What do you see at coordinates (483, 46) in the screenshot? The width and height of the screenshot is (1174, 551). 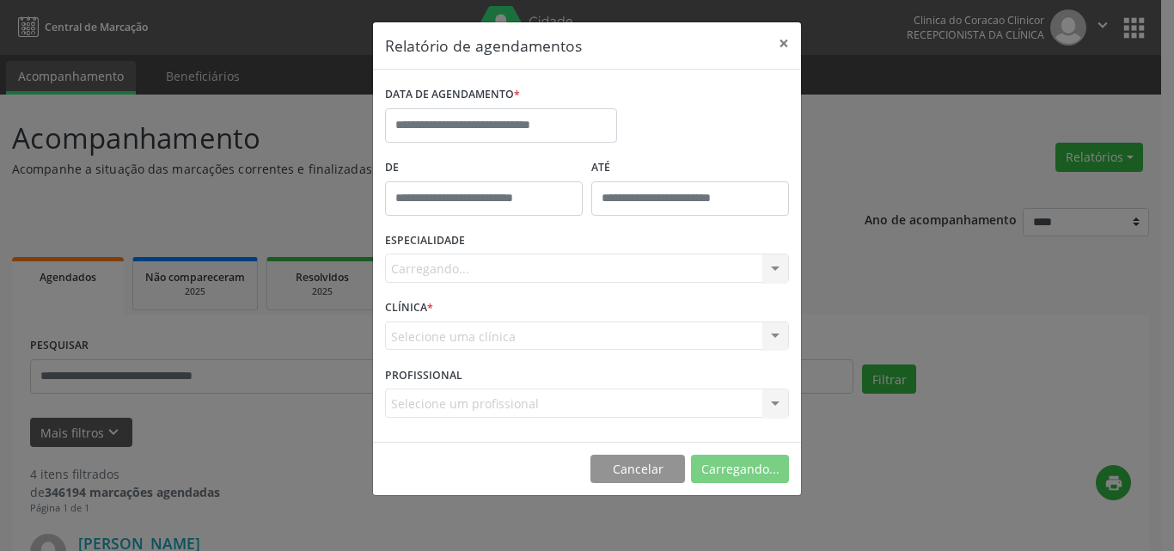 I see `h5: Relatório de agendamentos` at bounding box center [483, 46].